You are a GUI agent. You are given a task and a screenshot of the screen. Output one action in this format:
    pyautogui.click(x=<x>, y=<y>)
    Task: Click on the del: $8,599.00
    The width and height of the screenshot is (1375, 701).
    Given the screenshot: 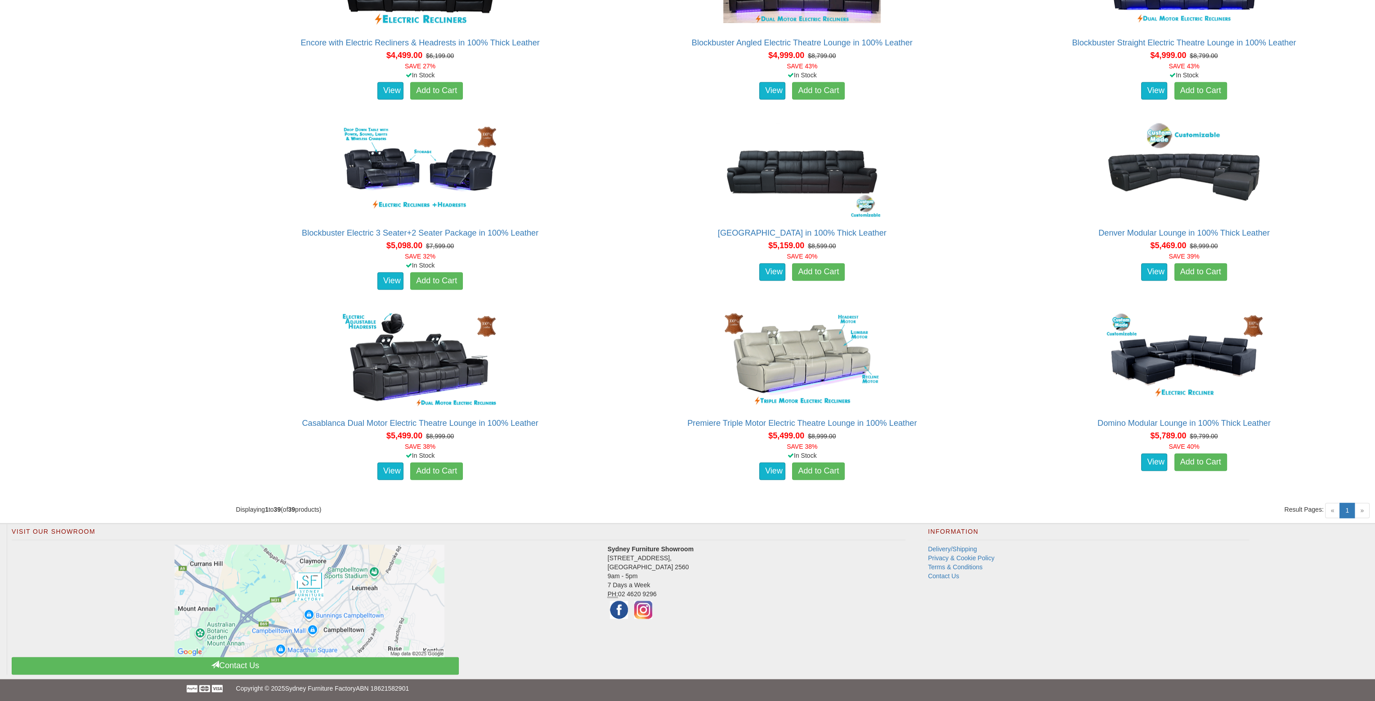 What is the action you would take?
    pyautogui.click(x=822, y=246)
    